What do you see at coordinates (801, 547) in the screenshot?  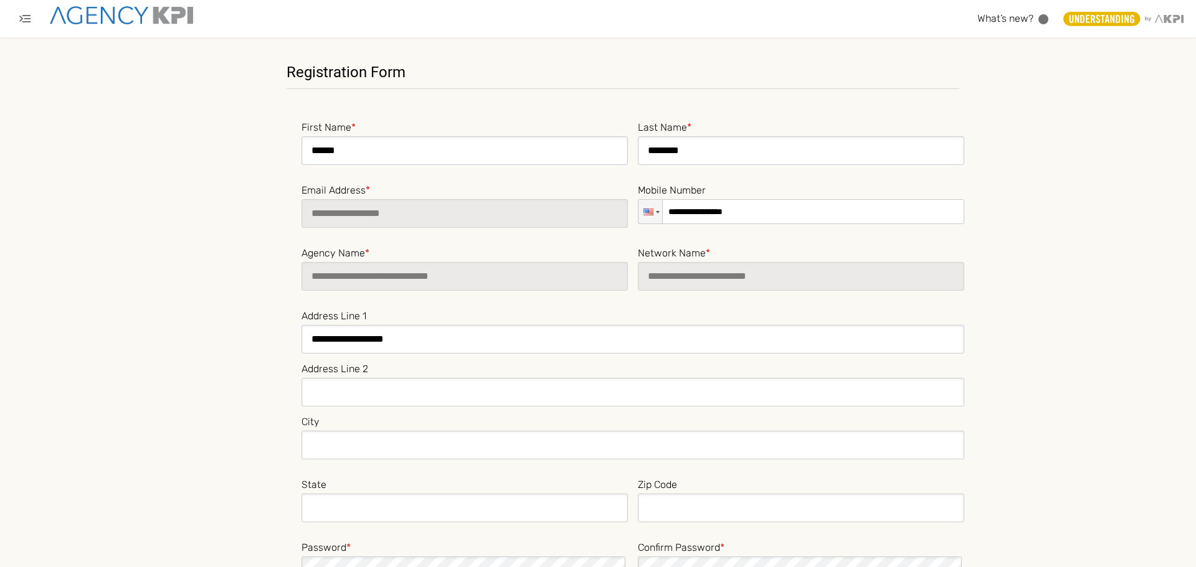 I see `label: Confirm Password` at bounding box center [801, 547].